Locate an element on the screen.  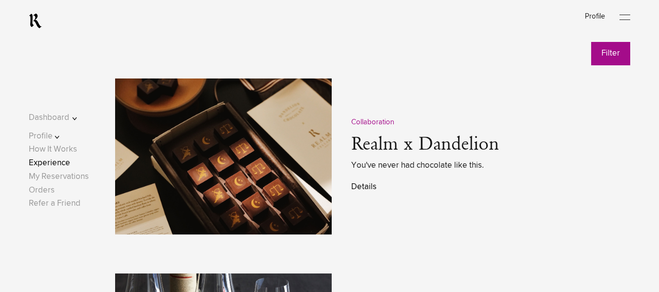
span: You've never had chocolate like this. is located at coordinates (492, 165).